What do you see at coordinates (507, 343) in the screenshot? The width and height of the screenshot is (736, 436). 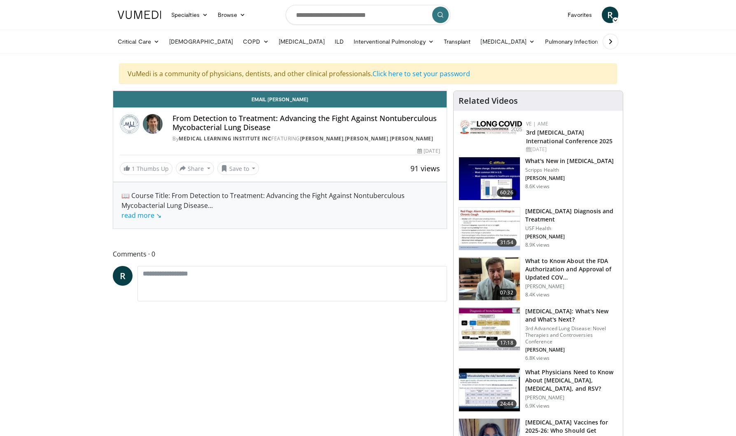 I see `span: 17:18` at bounding box center [507, 343].